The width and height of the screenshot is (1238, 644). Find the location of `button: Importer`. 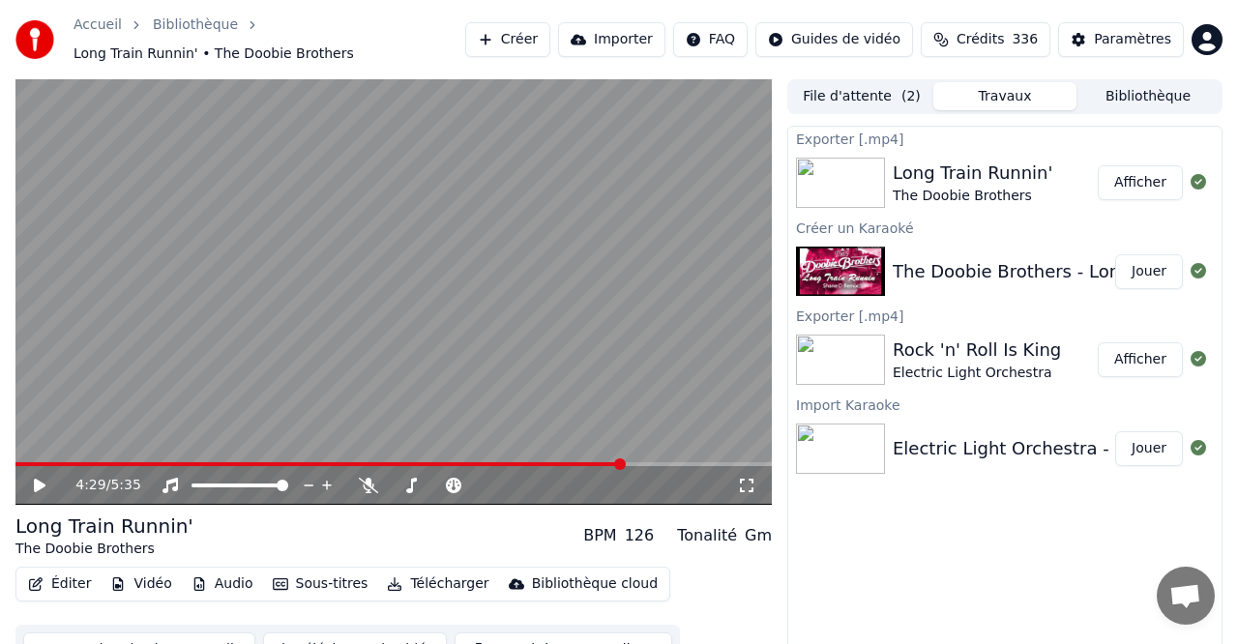

button: Importer is located at coordinates (611, 40).